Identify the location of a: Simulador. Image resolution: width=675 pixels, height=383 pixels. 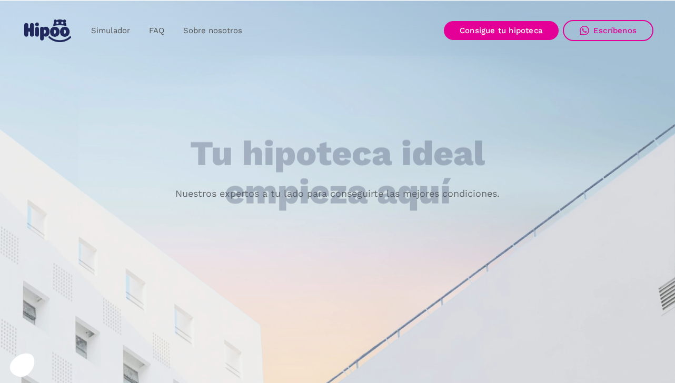
(111, 31).